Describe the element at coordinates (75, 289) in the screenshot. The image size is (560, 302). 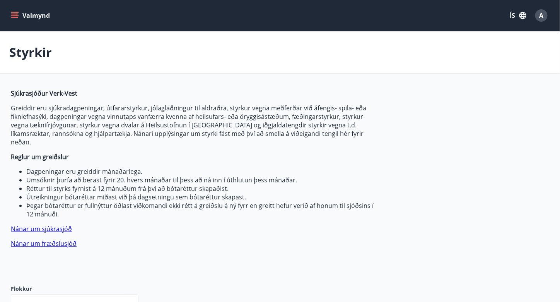
I see `label: Flokkur` at that location.